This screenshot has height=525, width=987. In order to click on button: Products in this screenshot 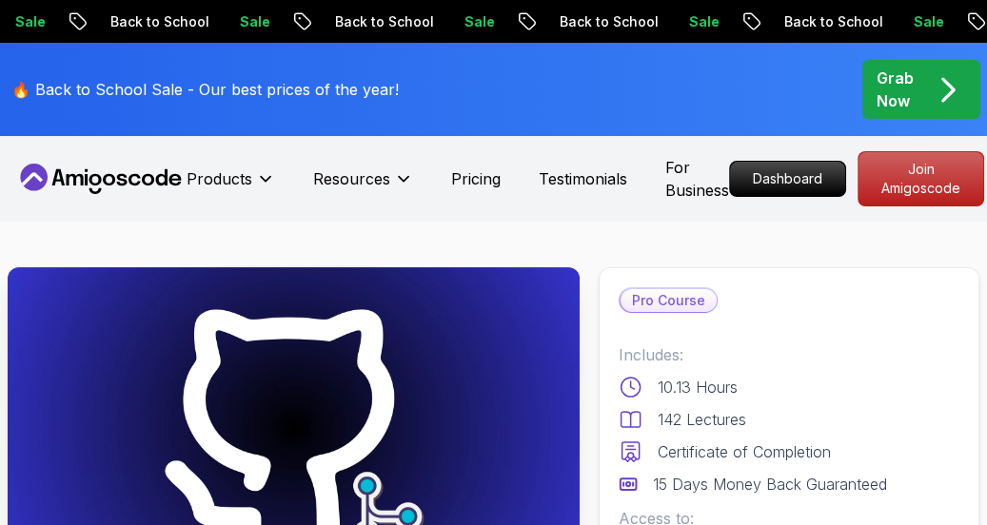, I will do `click(230, 187)`.